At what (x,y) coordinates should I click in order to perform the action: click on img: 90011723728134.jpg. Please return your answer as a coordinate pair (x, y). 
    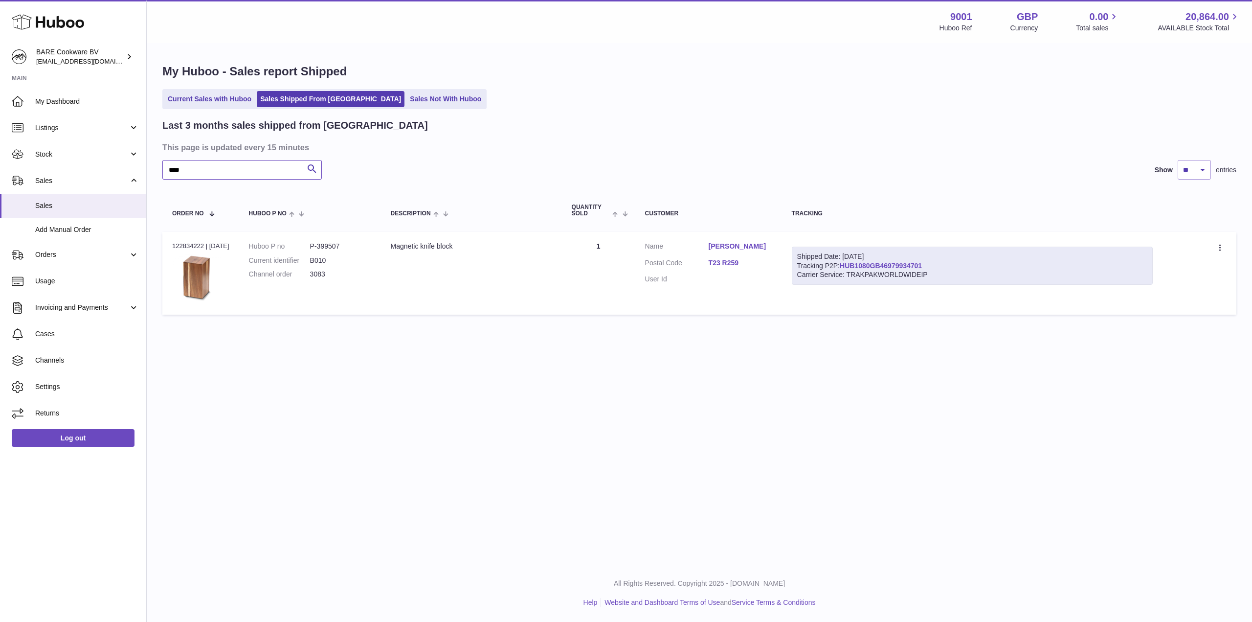
    Looking at the image, I should click on (197, 278).